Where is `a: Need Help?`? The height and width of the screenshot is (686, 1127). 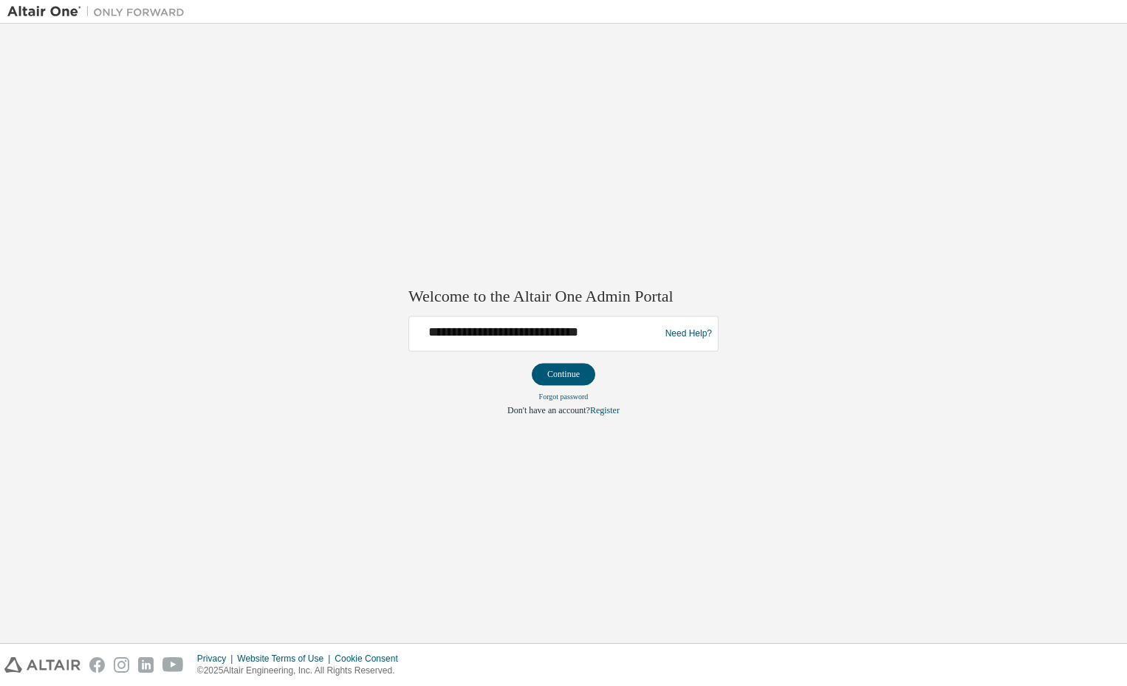
a: Need Help? is located at coordinates (689, 333).